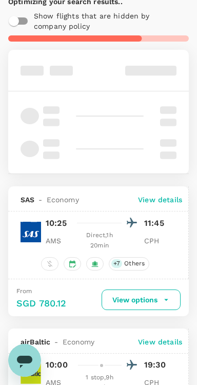 Image resolution: width=197 pixels, height=385 pixels. Describe the element at coordinates (141, 300) in the screenshot. I see `button: View options` at that location.